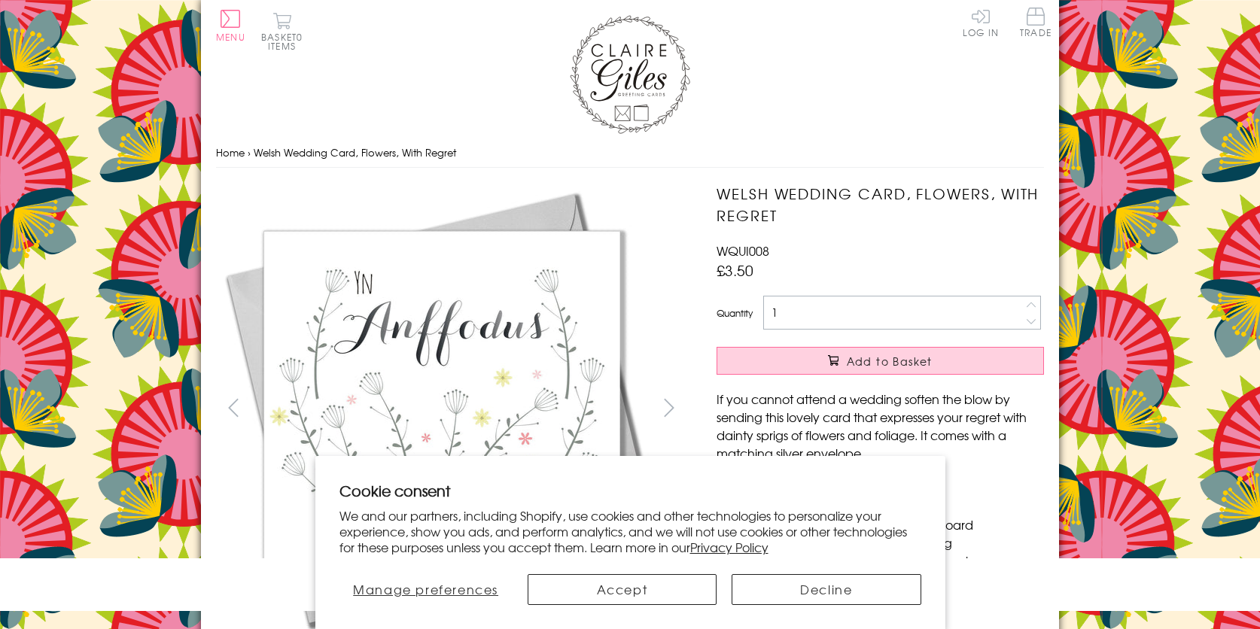 This screenshot has height=629, width=1260. Describe the element at coordinates (233, 407) in the screenshot. I see `button: prev` at that location.